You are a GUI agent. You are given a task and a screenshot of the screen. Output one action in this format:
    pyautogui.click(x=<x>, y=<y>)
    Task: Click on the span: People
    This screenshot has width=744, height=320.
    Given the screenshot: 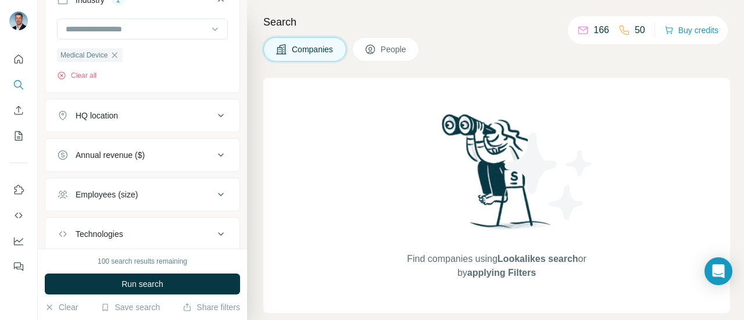 What is the action you would take?
    pyautogui.click(x=394, y=49)
    